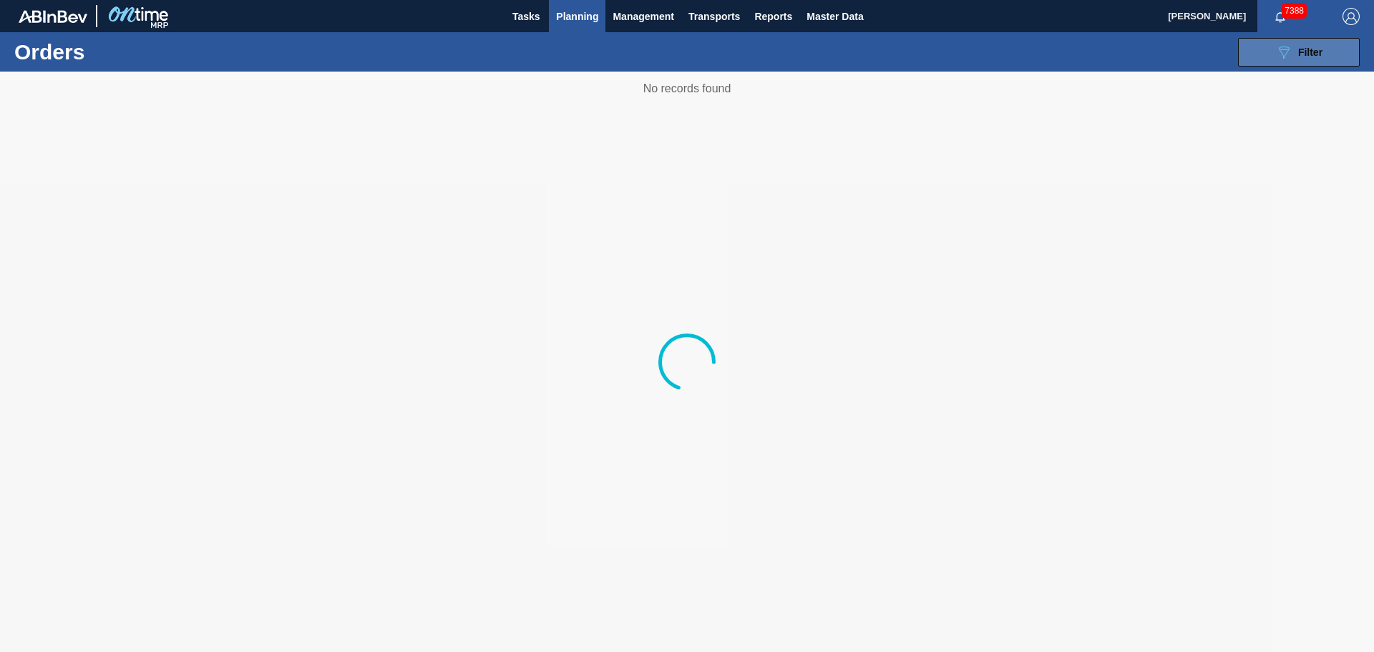 The height and width of the screenshot is (652, 1374). Describe the element at coordinates (121, 52) in the screenshot. I see `h1: Orders` at that location.